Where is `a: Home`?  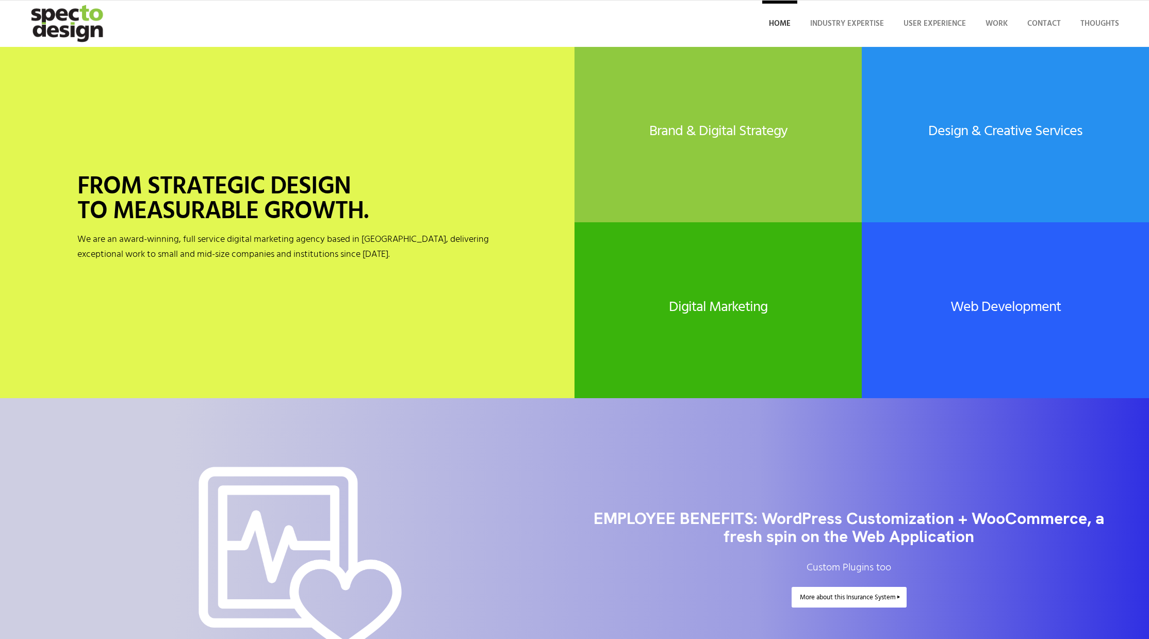
a: Home is located at coordinates (780, 24).